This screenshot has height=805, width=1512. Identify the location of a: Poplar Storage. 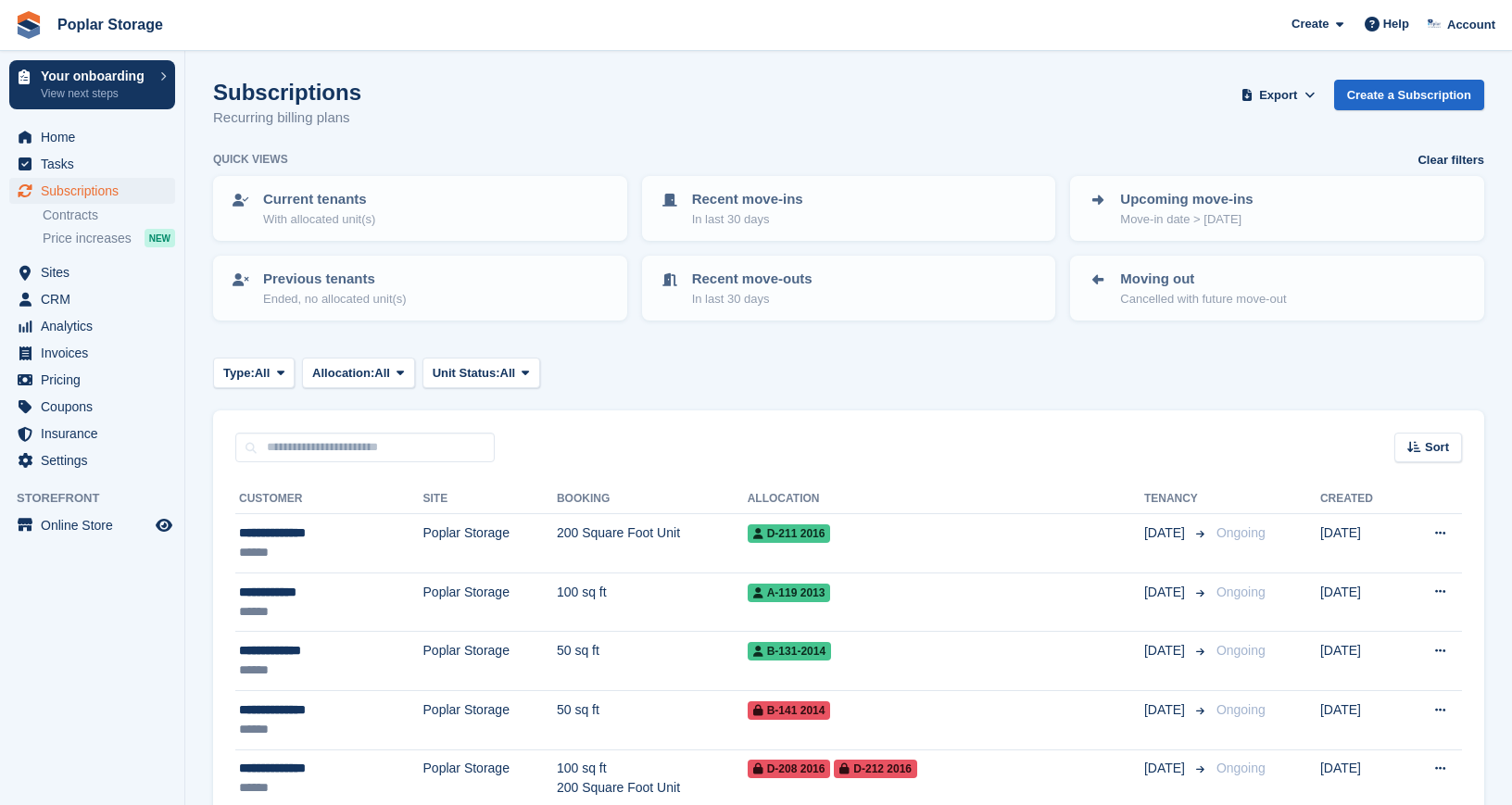
(110, 24).